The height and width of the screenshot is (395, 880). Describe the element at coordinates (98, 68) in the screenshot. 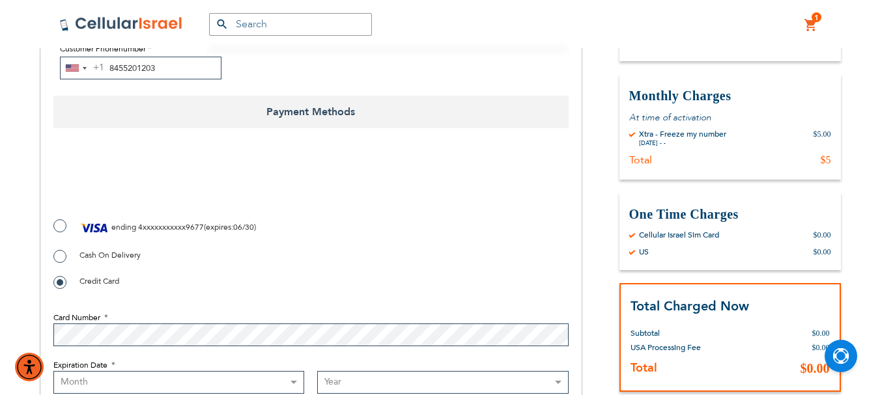

I see `div: +1` at that location.